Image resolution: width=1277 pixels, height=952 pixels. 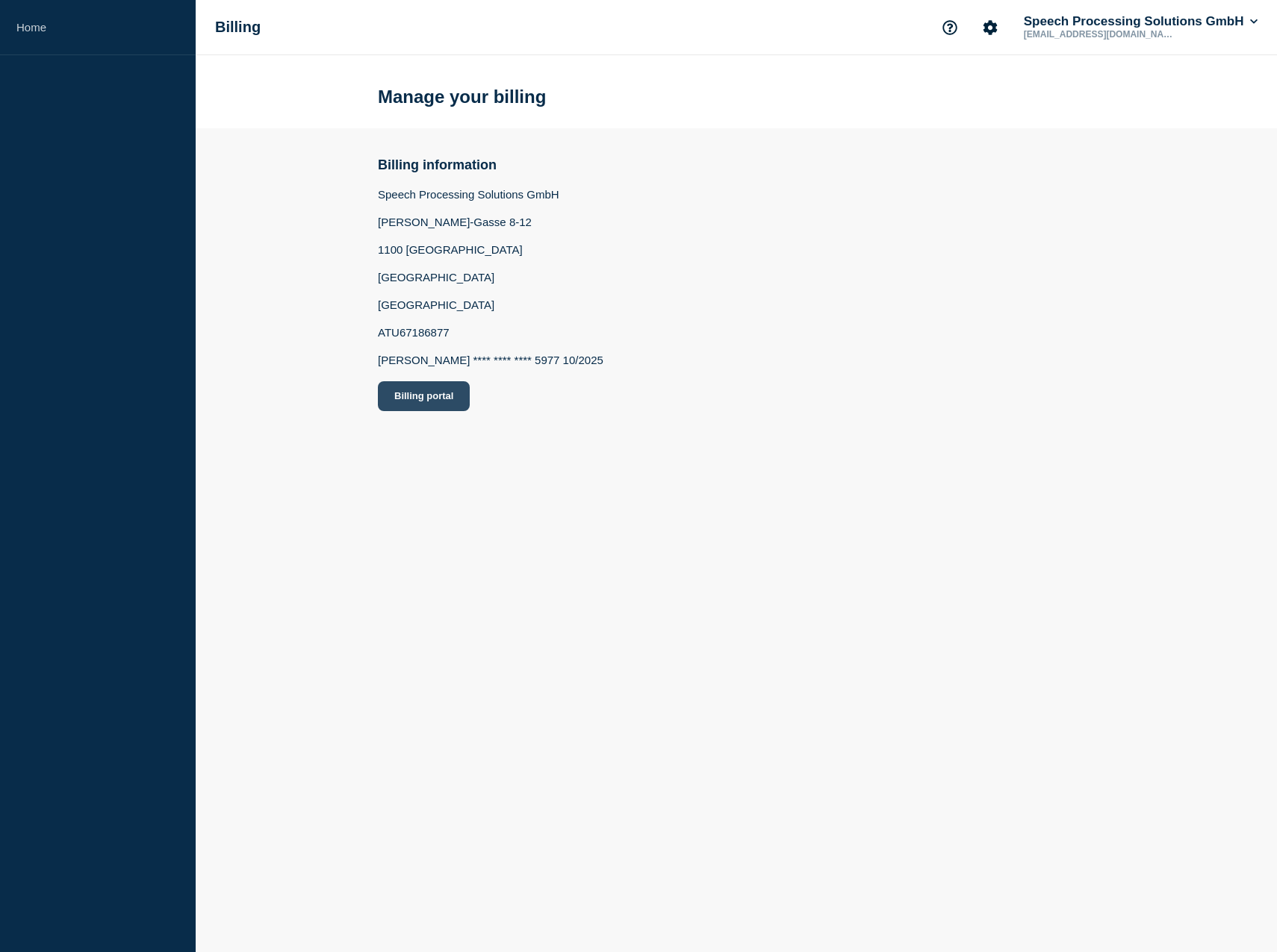 I want to click on button: Support, so click(x=950, y=27).